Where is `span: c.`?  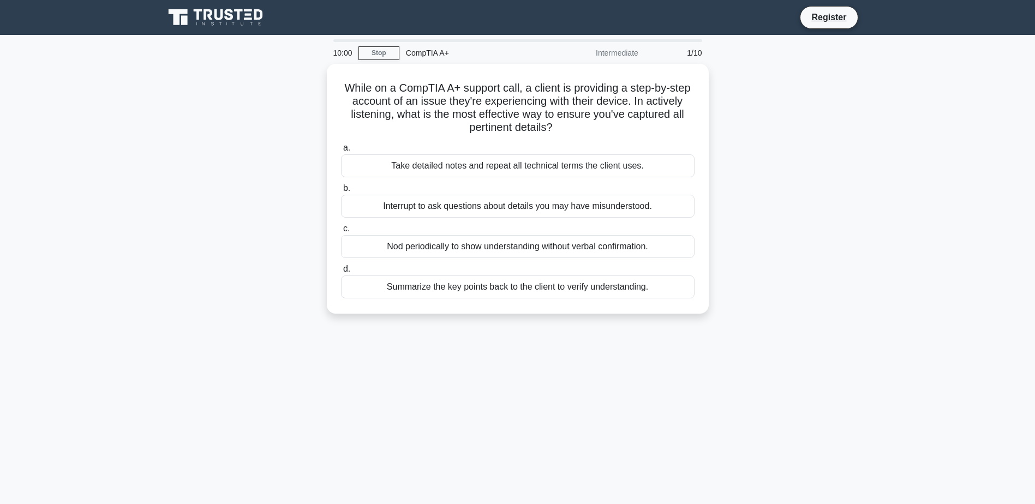 span: c. is located at coordinates (346, 228).